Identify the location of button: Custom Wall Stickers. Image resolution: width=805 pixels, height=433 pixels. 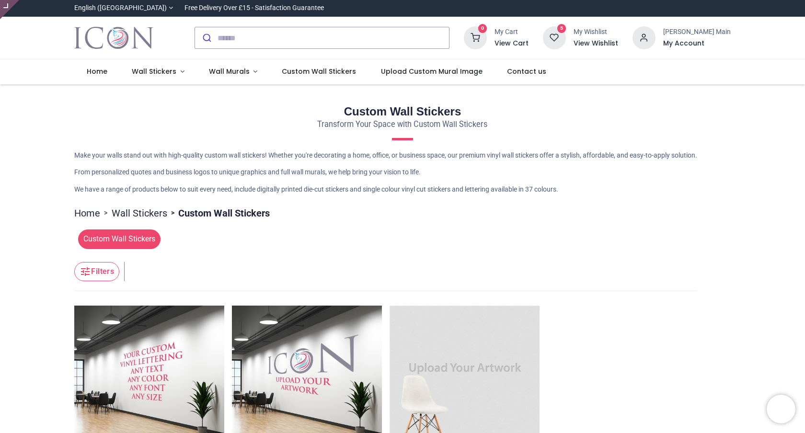
(117, 239).